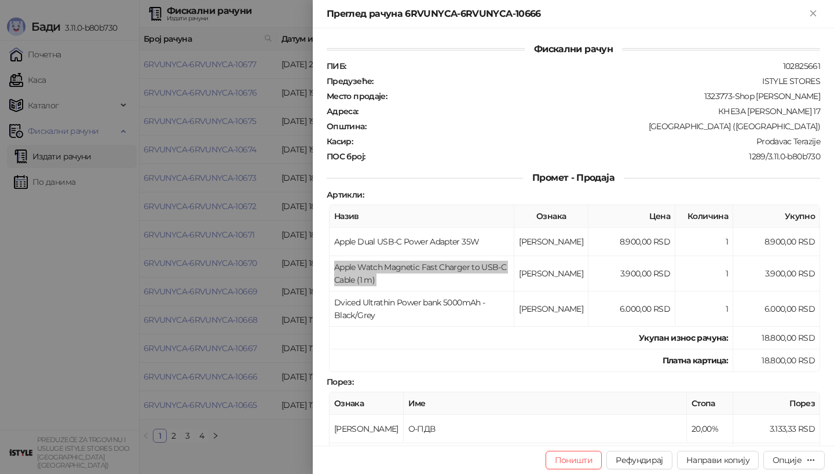  I want to click on div: Преглед рачуна 6RVUNYCA-6RVUNYCA-10666, so click(567, 14).